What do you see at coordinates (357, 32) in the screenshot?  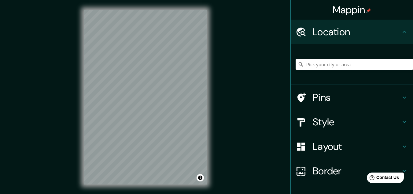 I see `h4: Location` at bounding box center [357, 32].